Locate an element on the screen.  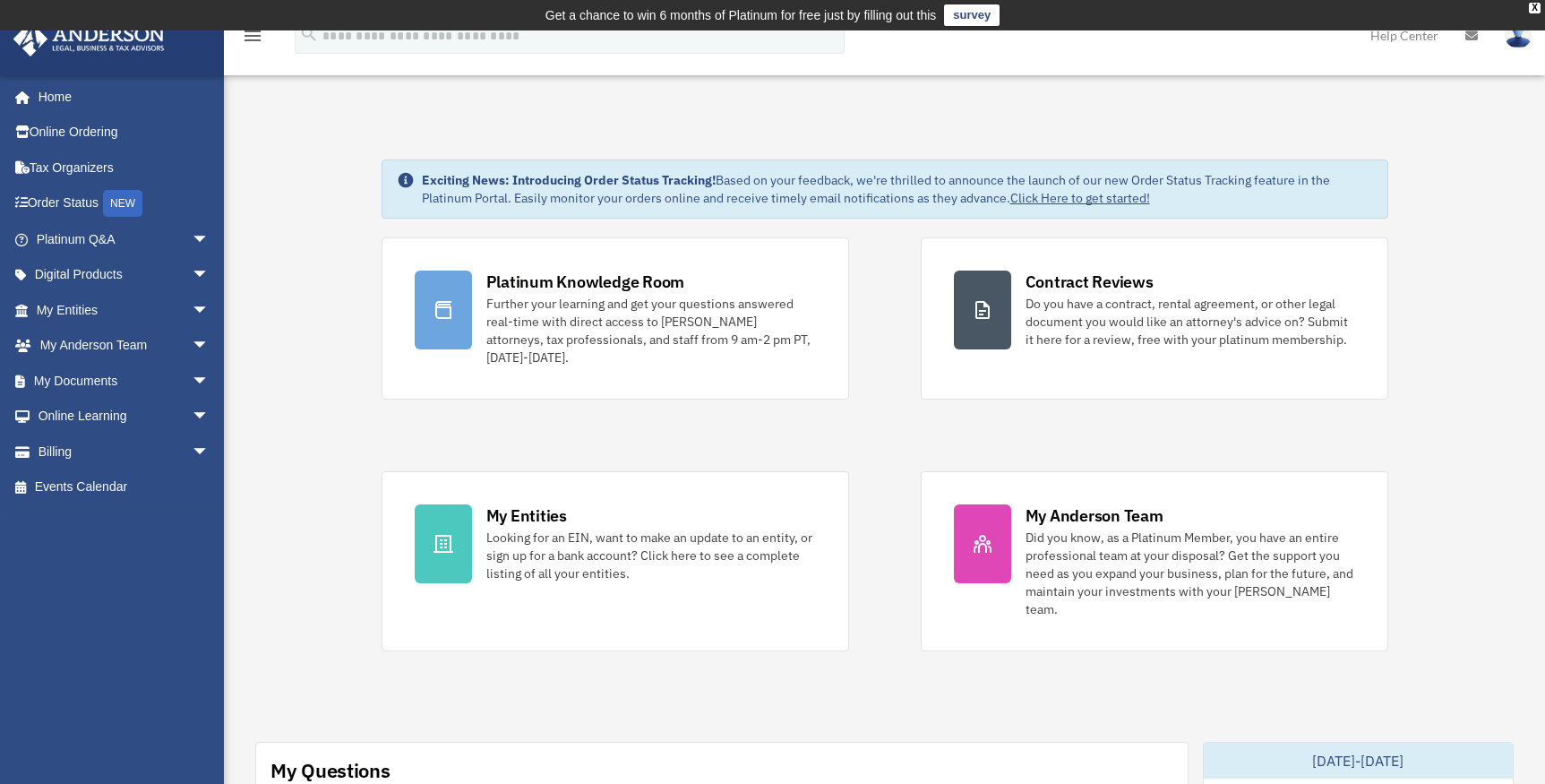
div: Did you know, as a Platinum Member, you have an entire professional team at your disposal? Get th... is located at coordinates (1190, 573).